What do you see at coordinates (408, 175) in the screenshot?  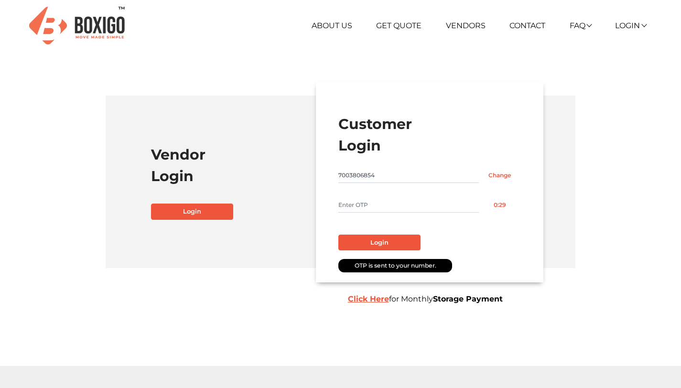 I see `input: Mobile No` at bounding box center [408, 175].